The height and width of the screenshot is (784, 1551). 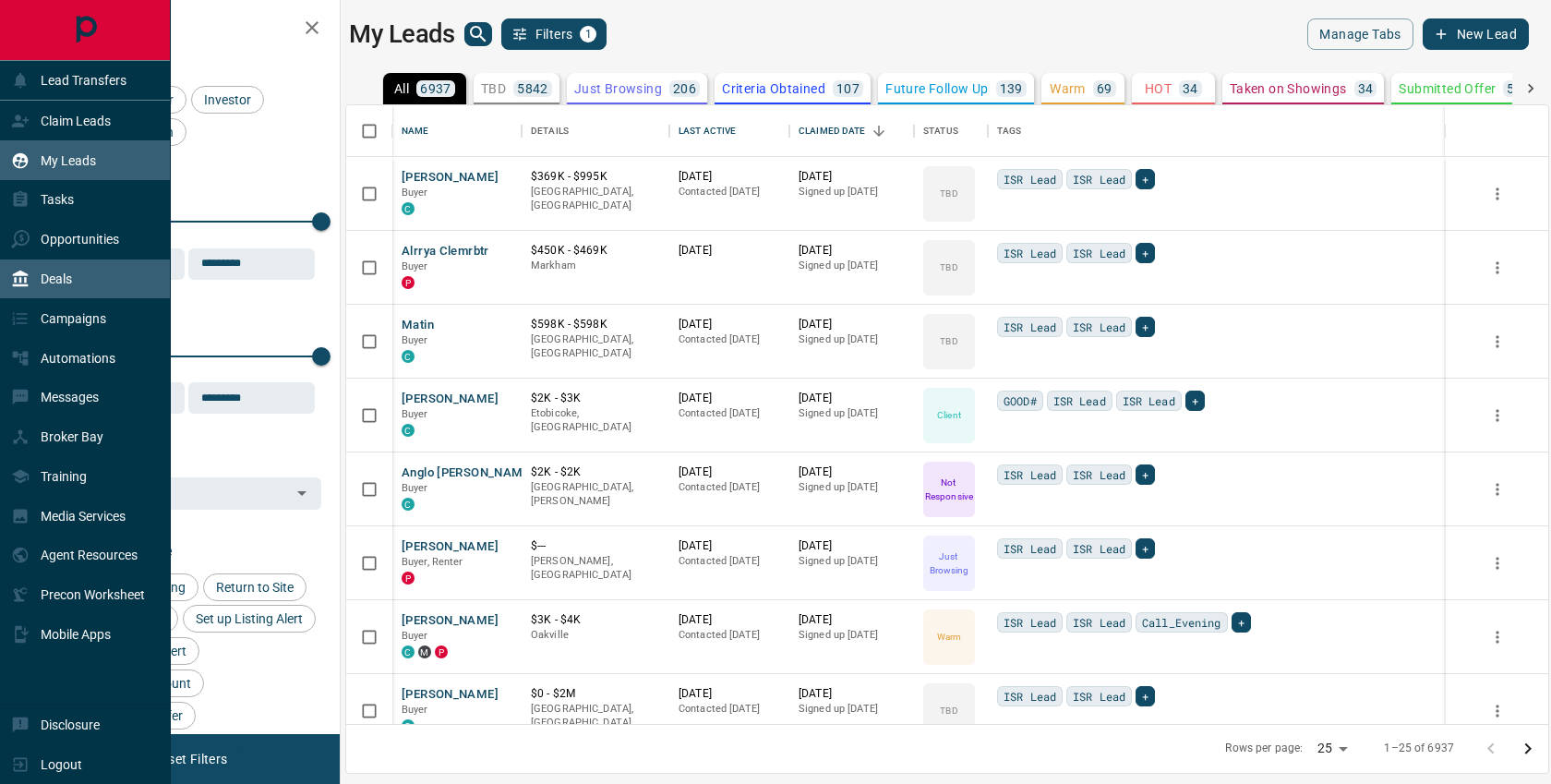 I want to click on div: property.ca, so click(x=409, y=577).